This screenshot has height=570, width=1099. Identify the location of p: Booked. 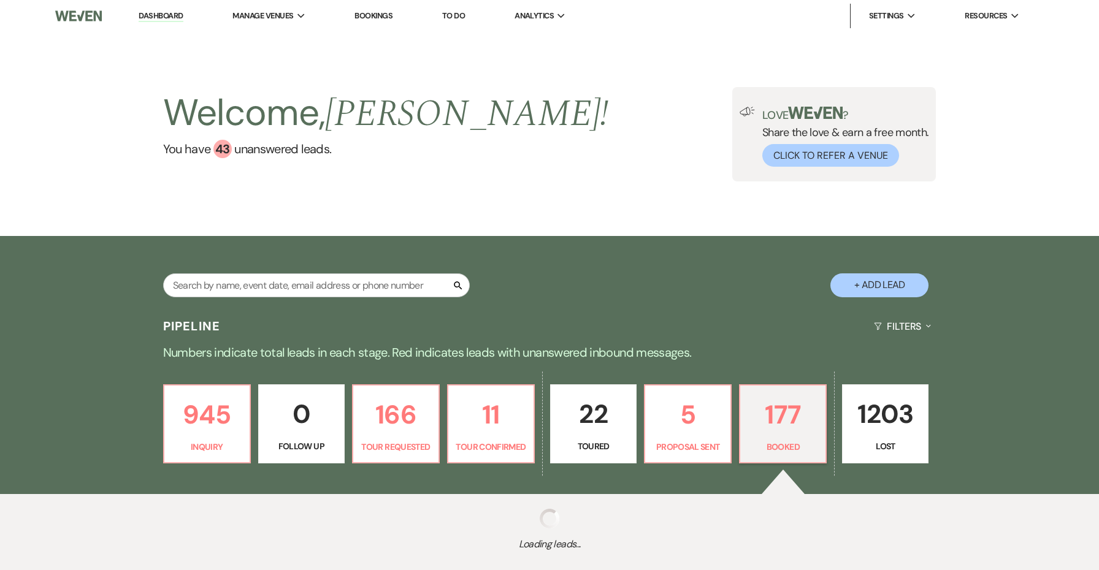
(783, 447).